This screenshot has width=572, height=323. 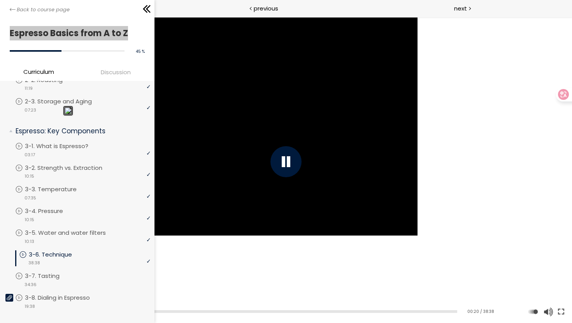 I want to click on span: 03:17, so click(x=30, y=155).